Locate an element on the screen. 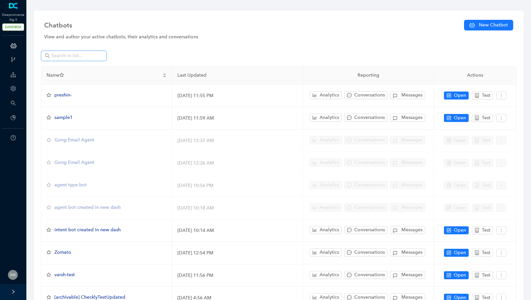  span: question-circle is located at coordinates (13, 138).